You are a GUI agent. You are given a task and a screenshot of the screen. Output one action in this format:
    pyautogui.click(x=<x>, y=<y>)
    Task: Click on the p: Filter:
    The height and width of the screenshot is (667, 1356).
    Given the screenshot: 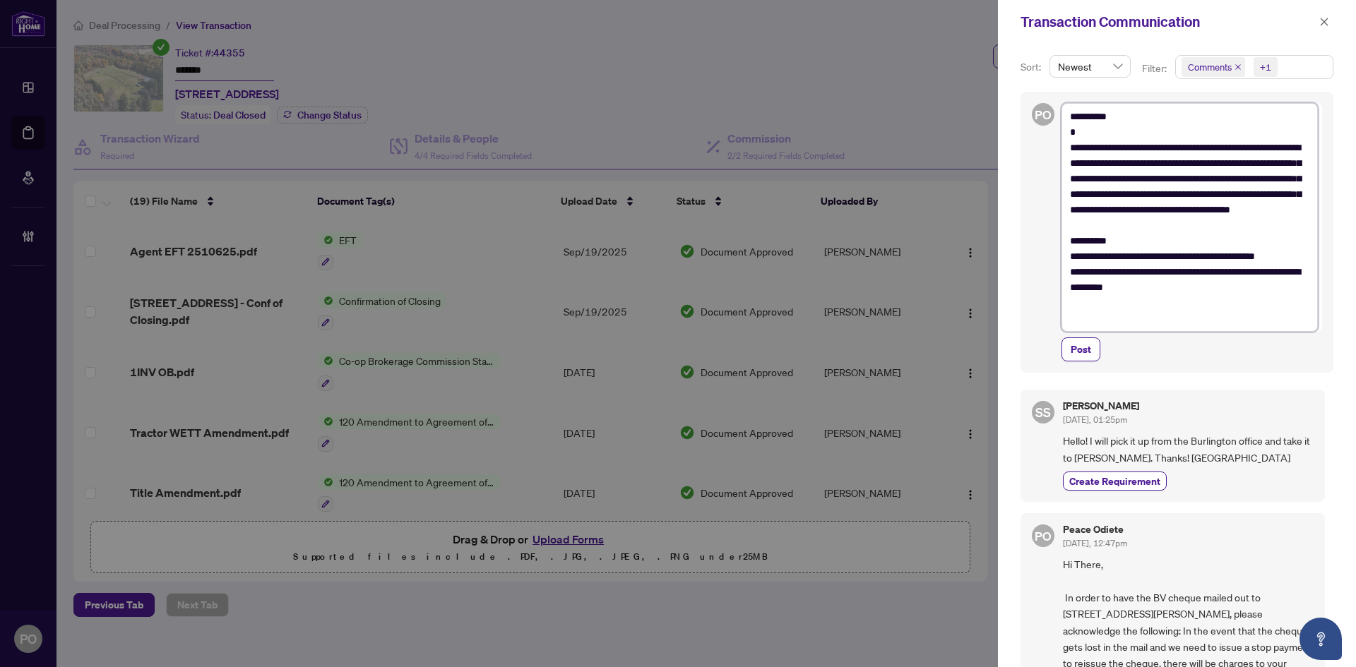 What is the action you would take?
    pyautogui.click(x=1155, y=69)
    